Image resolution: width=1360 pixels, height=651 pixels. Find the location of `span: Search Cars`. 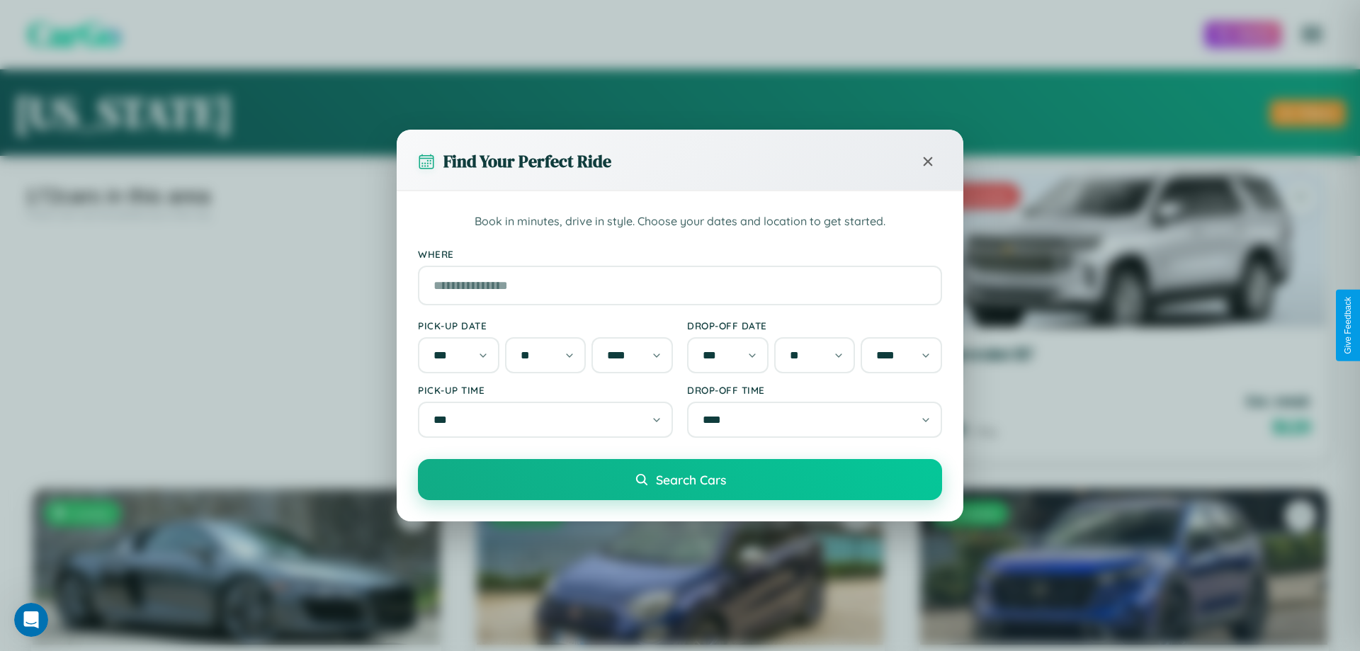

span: Search Cars is located at coordinates (691, 479).